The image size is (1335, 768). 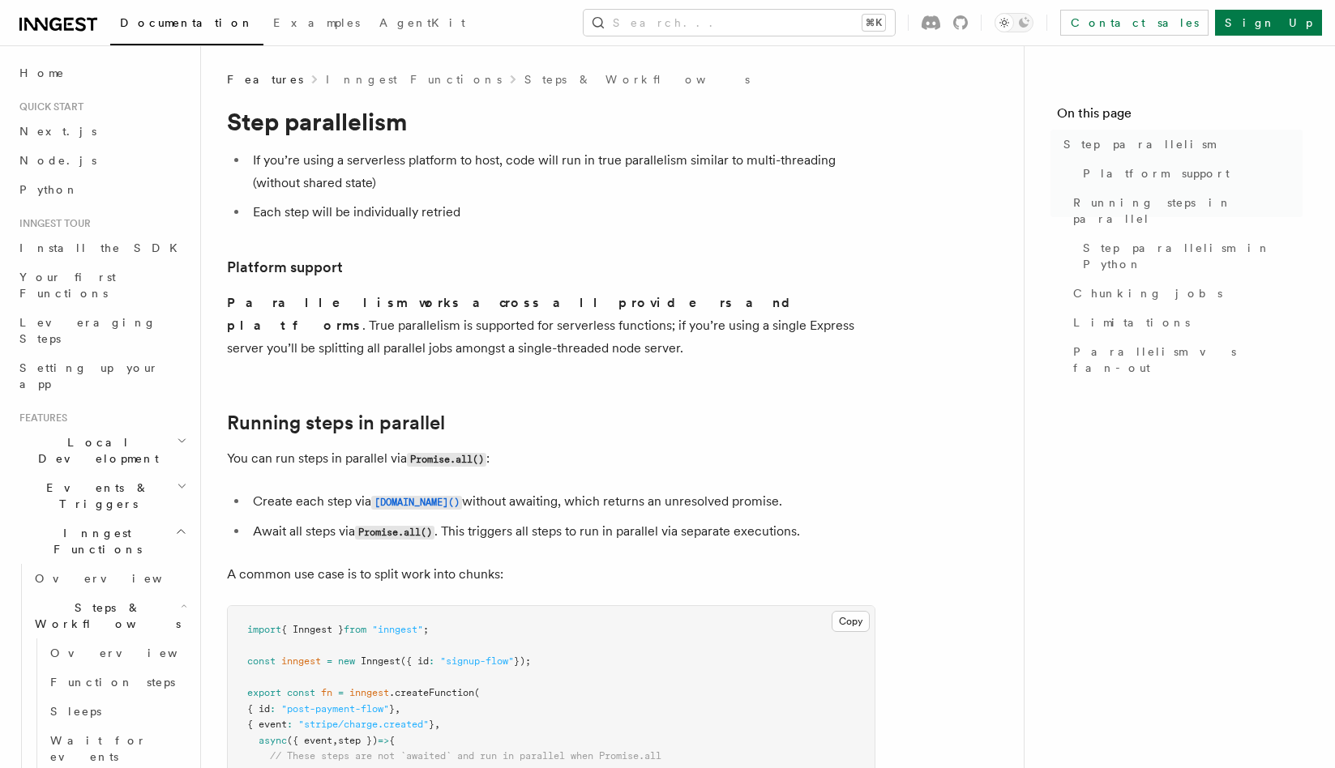 I want to click on a: Home, so click(x=101, y=73).